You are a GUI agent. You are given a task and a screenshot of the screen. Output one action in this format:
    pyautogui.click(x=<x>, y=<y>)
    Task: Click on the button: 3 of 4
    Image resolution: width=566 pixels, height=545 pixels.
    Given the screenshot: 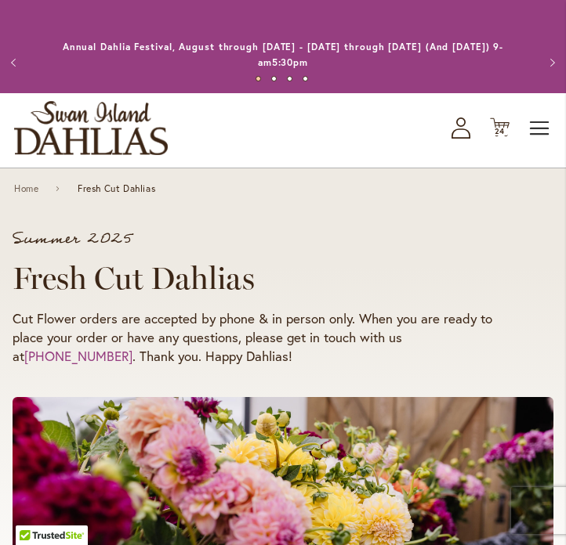 What is the action you would take?
    pyautogui.click(x=289, y=78)
    